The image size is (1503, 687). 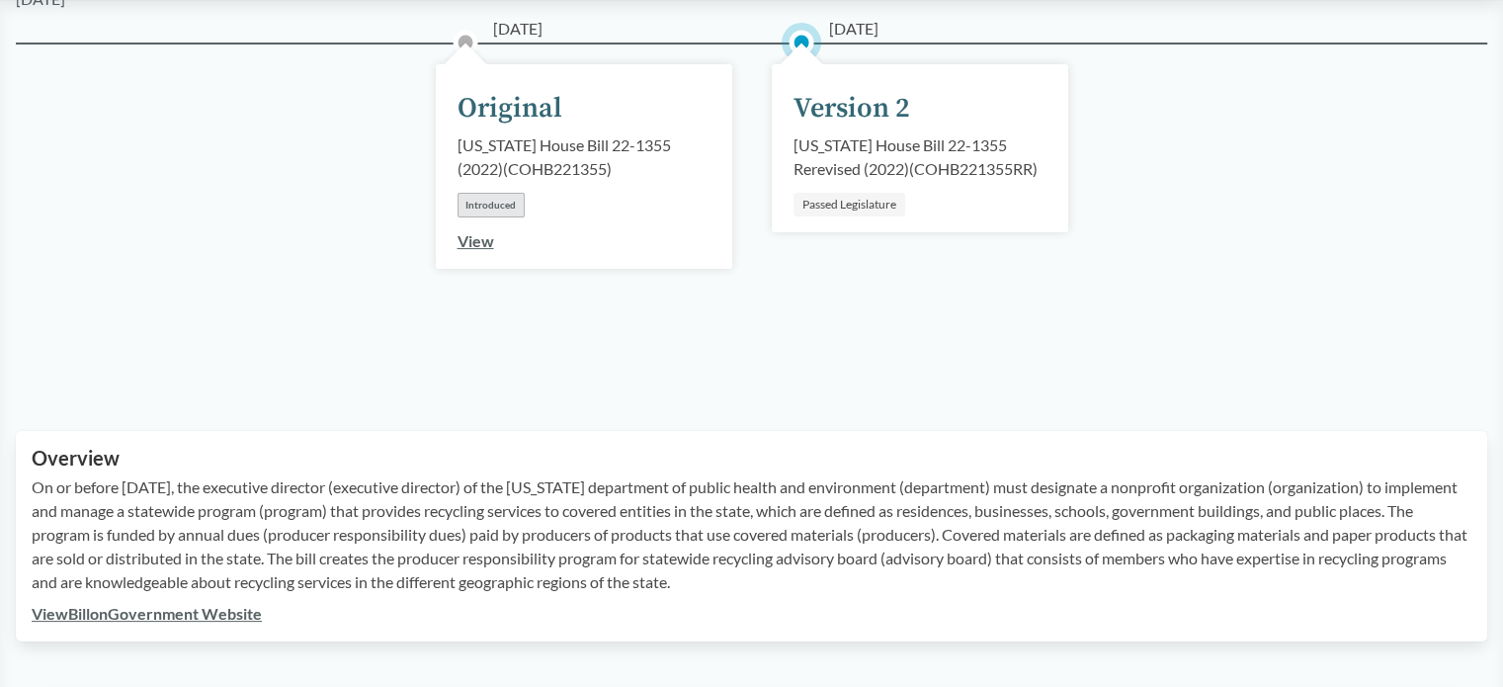 I want to click on a: ViewBillonGovernment Website, so click(x=146, y=613).